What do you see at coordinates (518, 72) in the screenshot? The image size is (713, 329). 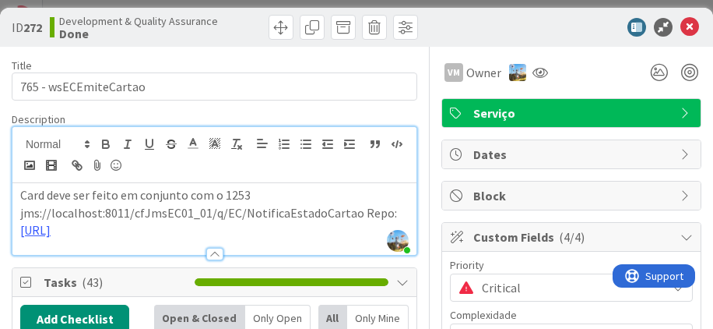 I see `img: DG` at bounding box center [518, 72].